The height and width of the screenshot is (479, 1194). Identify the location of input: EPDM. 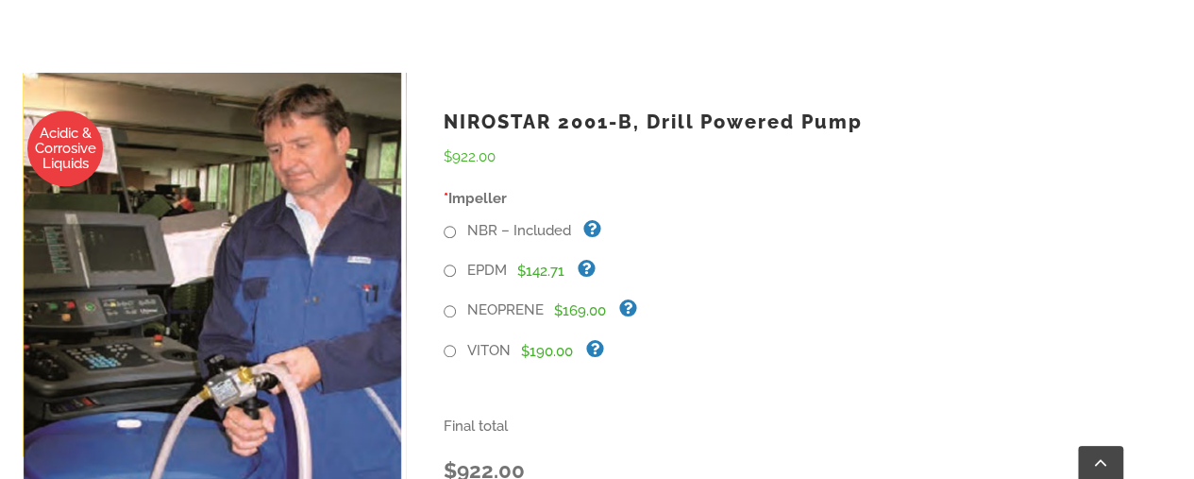
(449, 270).